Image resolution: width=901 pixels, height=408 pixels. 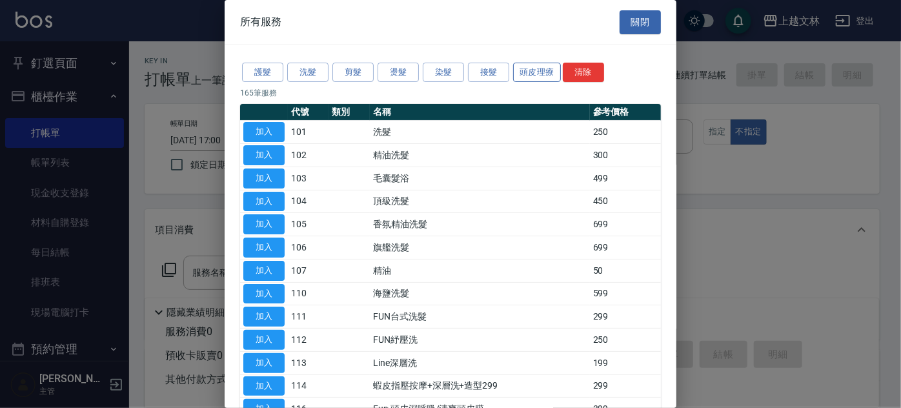 What do you see at coordinates (480, 132) in the screenshot?
I see `td: 洗髮` at bounding box center [480, 132].